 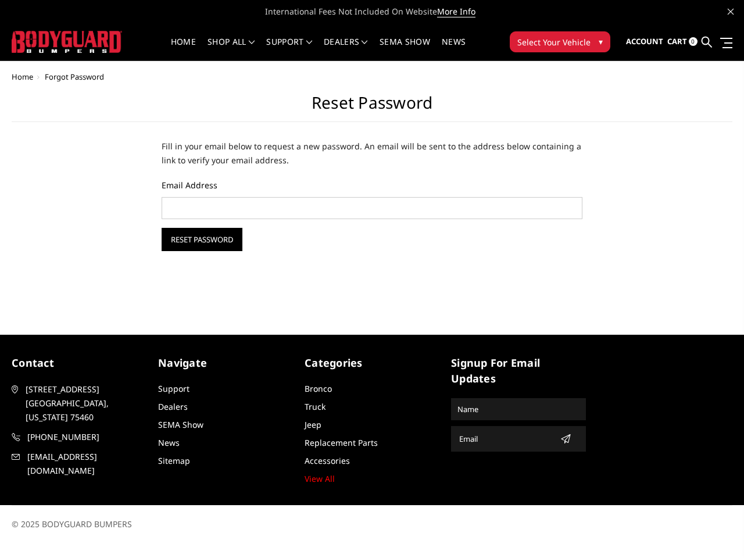 What do you see at coordinates (644, 41) in the screenshot?
I see `span: Account` at bounding box center [644, 41].